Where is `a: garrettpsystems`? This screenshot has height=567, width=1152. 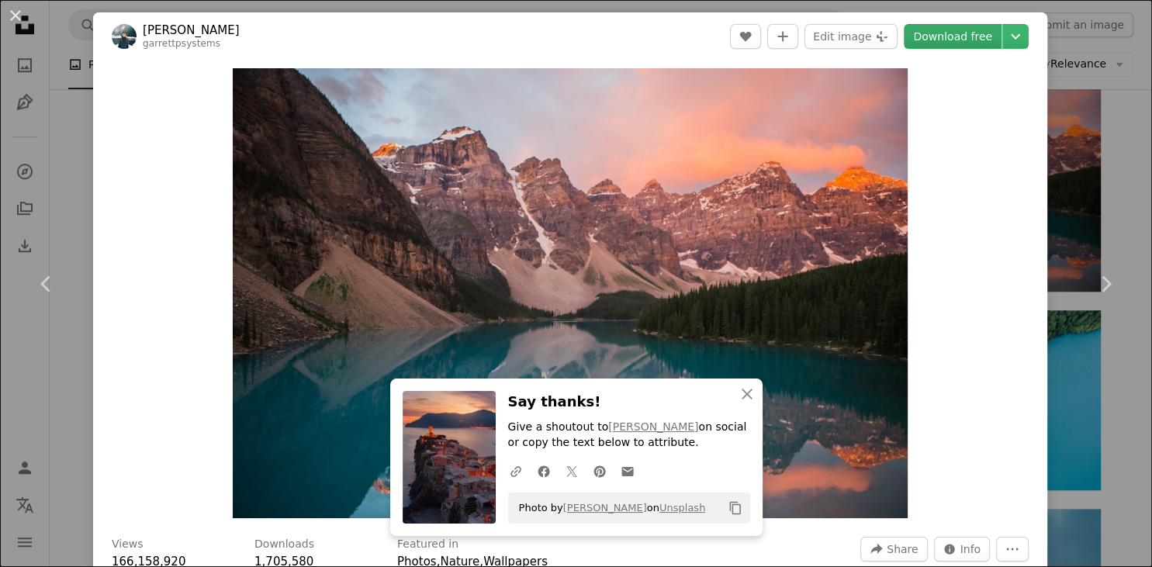 a: garrettpsystems is located at coordinates (182, 43).